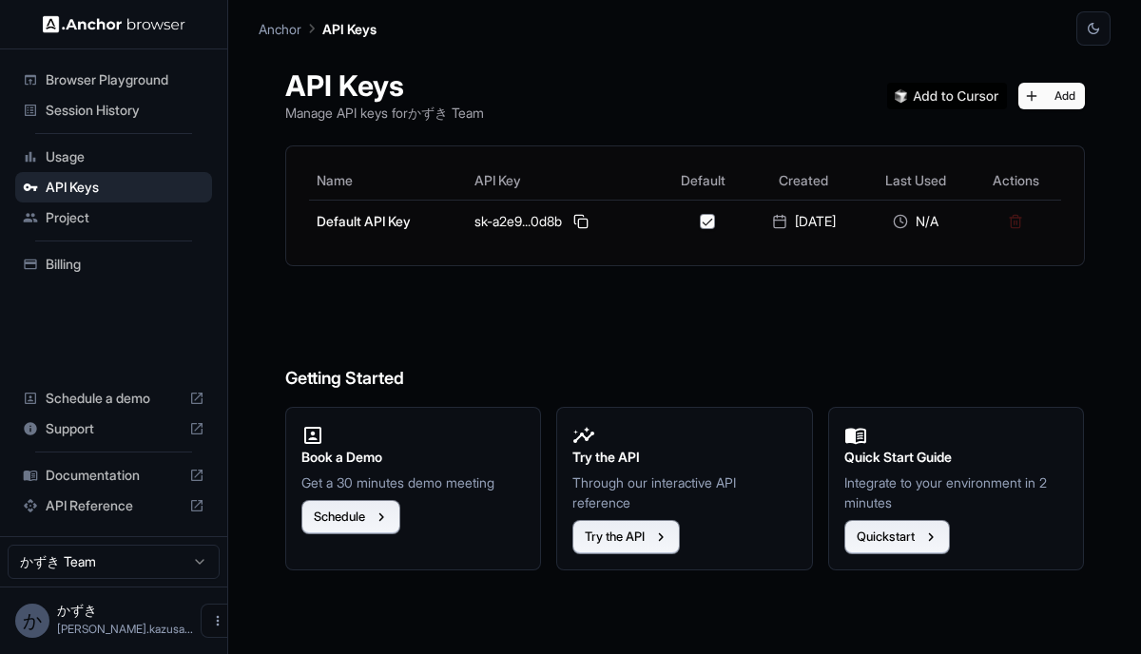  Describe the element at coordinates (113, 475) in the screenshot. I see `div: Documentation` at that location.